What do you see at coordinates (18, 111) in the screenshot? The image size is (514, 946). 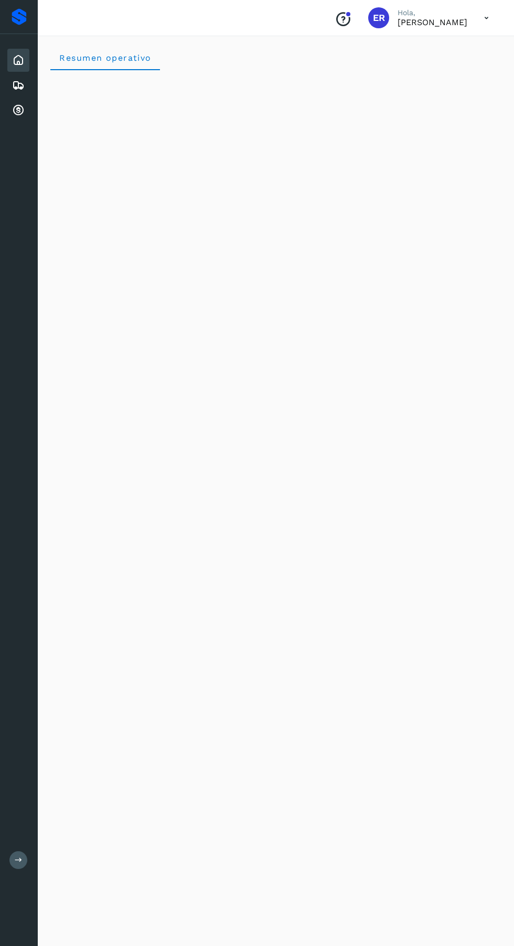 I see `div: Cuentas por cobrar` at bounding box center [18, 111].